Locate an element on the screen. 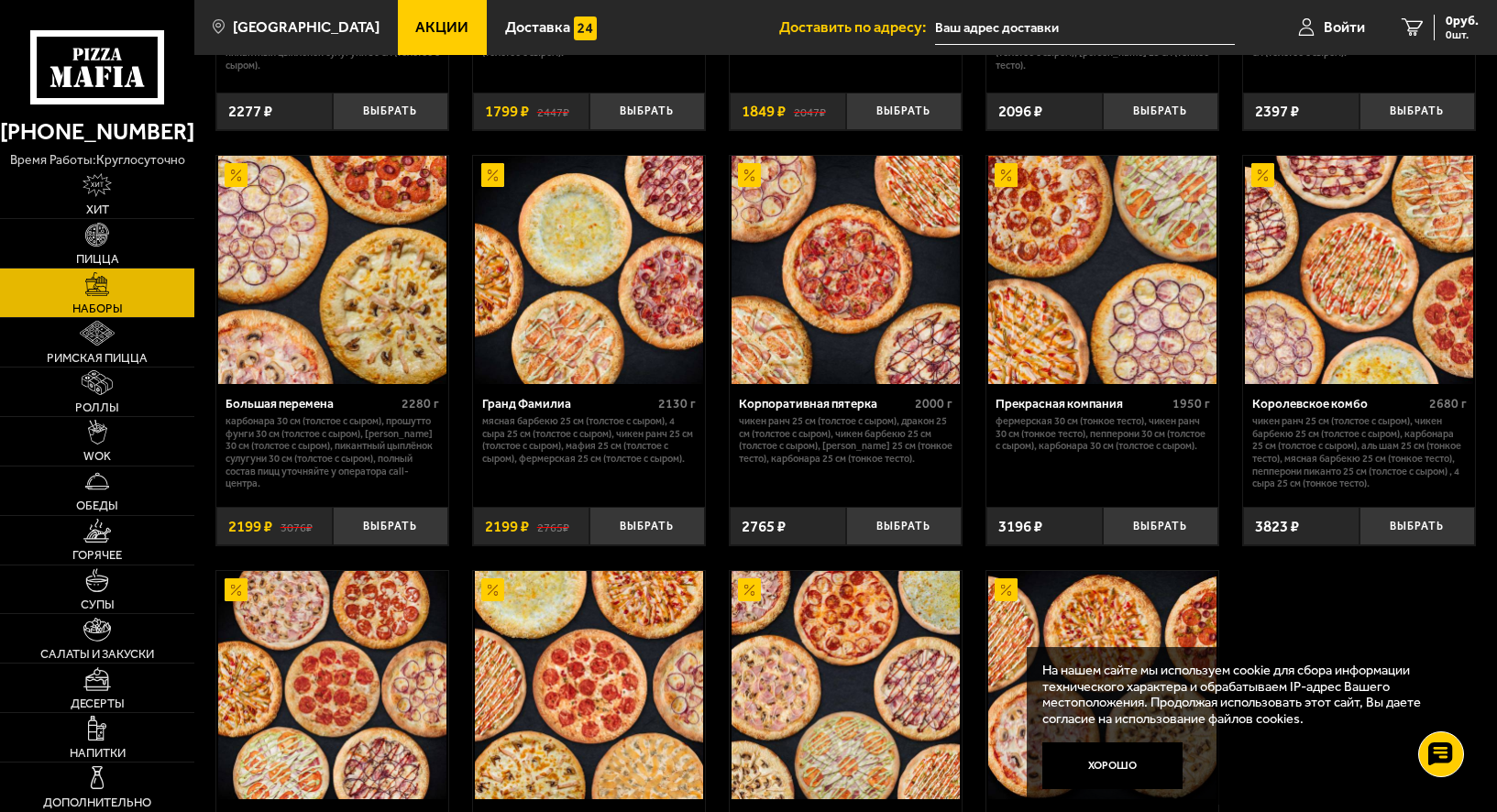 Image resolution: width=1497 pixels, height=812 pixels. a: АкционныйСлавные парни is located at coordinates (1102, 684).